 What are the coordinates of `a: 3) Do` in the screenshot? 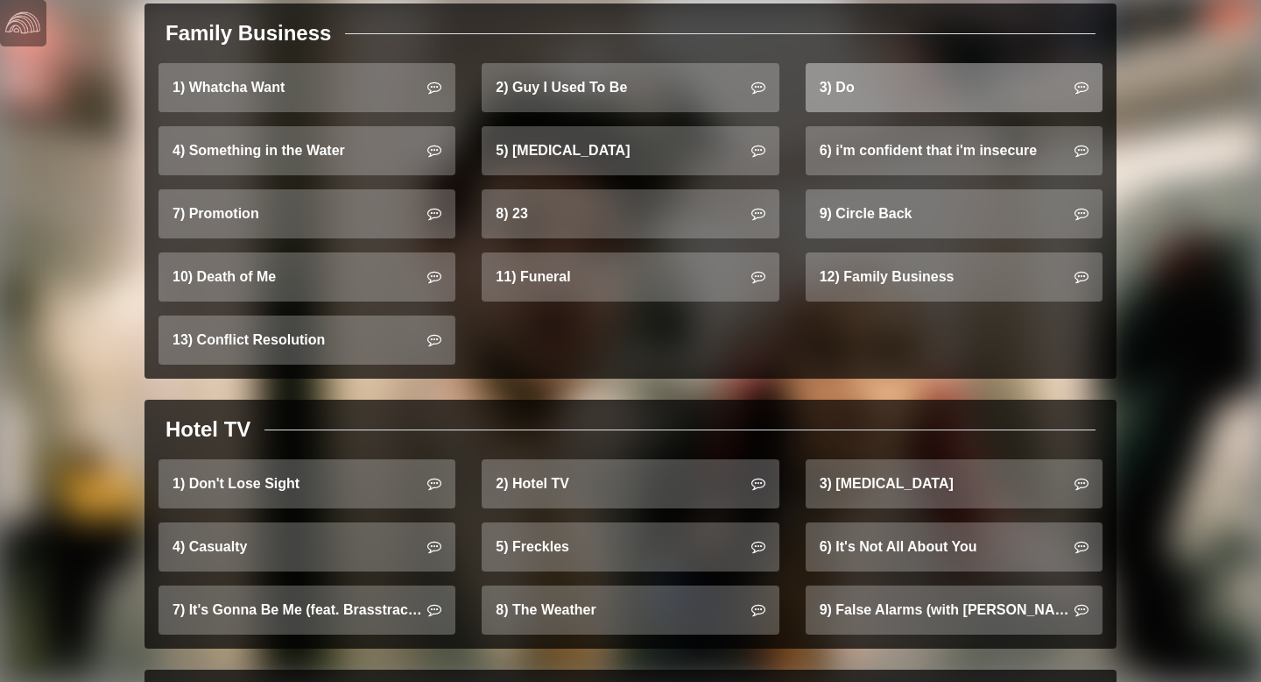 It's located at (954, 88).